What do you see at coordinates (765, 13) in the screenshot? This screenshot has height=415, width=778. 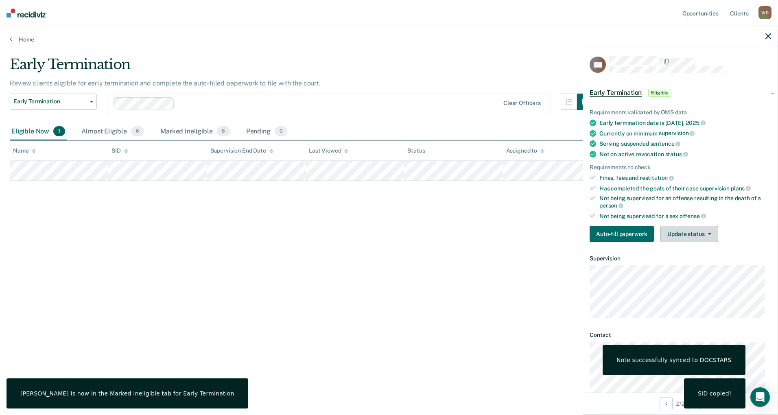 I see `div: W D` at bounding box center [765, 13].